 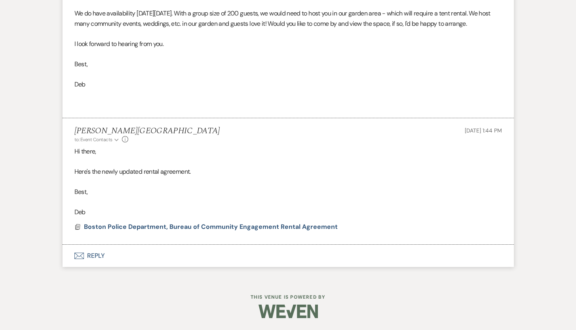 What do you see at coordinates (93, 139) in the screenshot?
I see `span: to: Event Contacts` at bounding box center [93, 139].